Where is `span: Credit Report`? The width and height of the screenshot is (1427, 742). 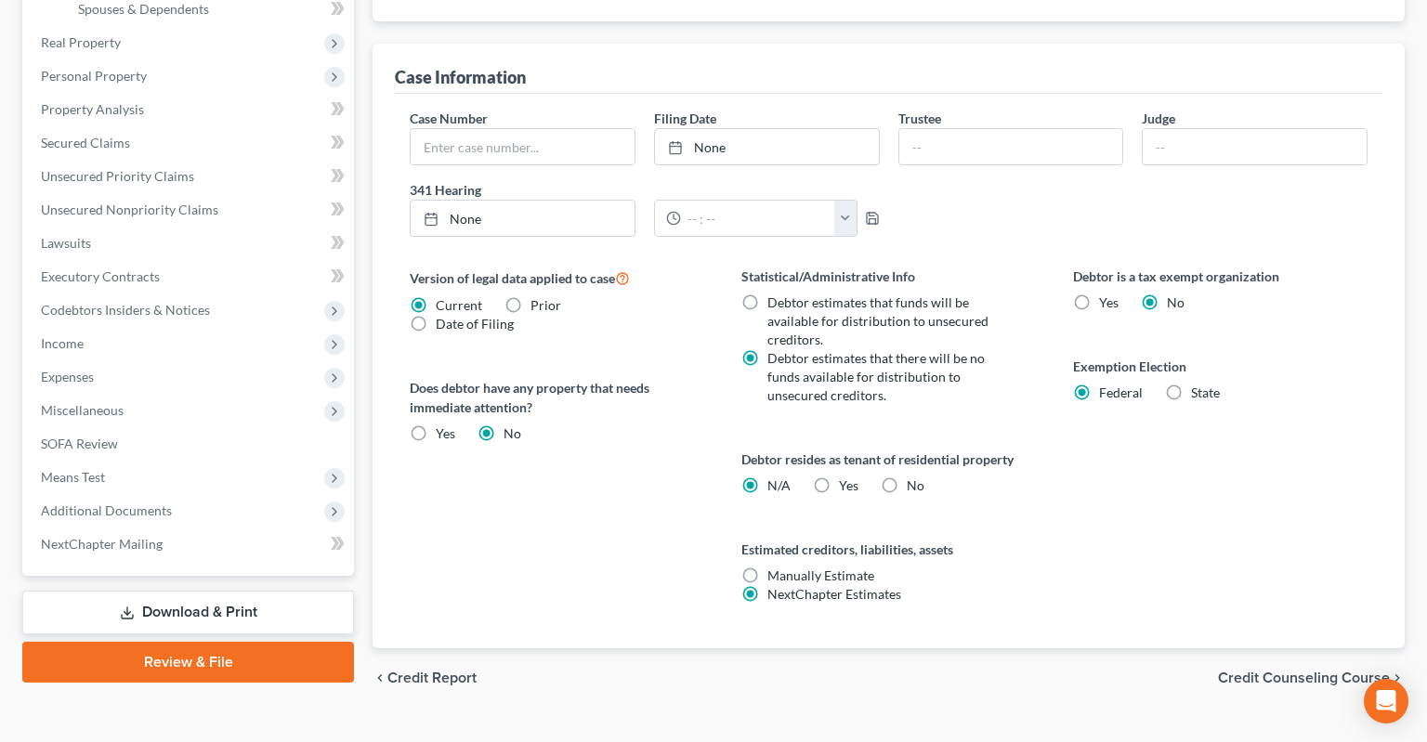 span: Credit Report is located at coordinates (432, 678).